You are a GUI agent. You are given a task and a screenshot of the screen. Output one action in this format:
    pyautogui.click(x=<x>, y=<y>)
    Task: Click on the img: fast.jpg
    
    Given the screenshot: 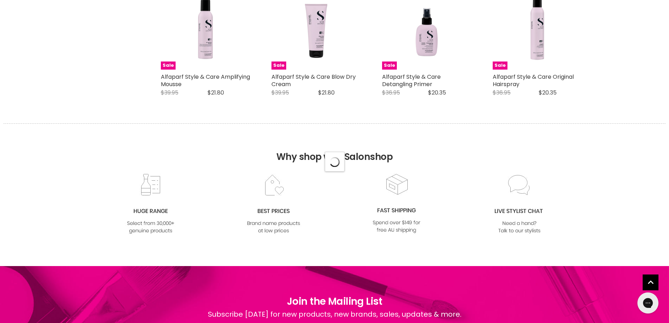 What is the action you would take?
    pyautogui.click(x=396, y=203)
    